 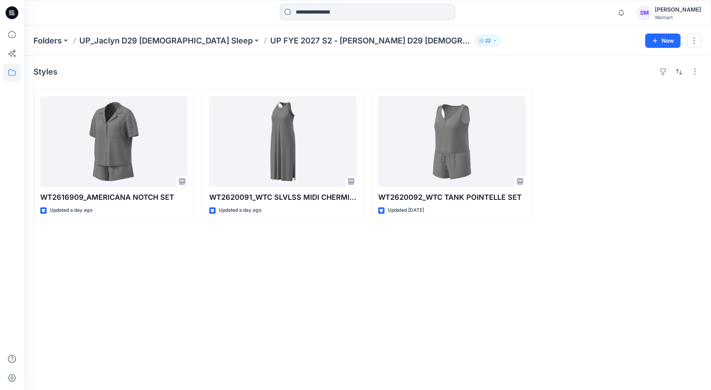 I want to click on p: WT2616909_AMERICANA NOTCH SET, so click(x=114, y=197).